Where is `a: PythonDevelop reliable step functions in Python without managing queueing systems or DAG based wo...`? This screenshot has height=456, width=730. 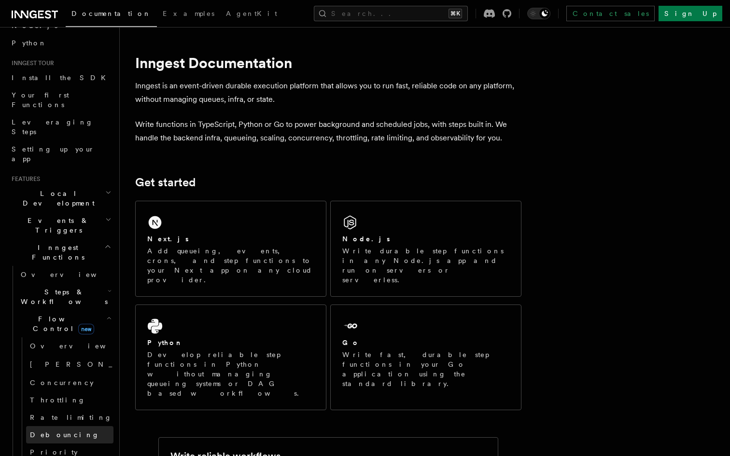 a: PythonDevelop reliable step functions in Python without managing queueing systems or DAG based wo... is located at coordinates (231, 357).